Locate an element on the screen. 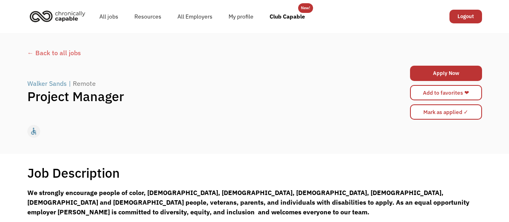 The width and height of the screenshot is (509, 222). input: Mark as applied ✓ is located at coordinates (446, 112).